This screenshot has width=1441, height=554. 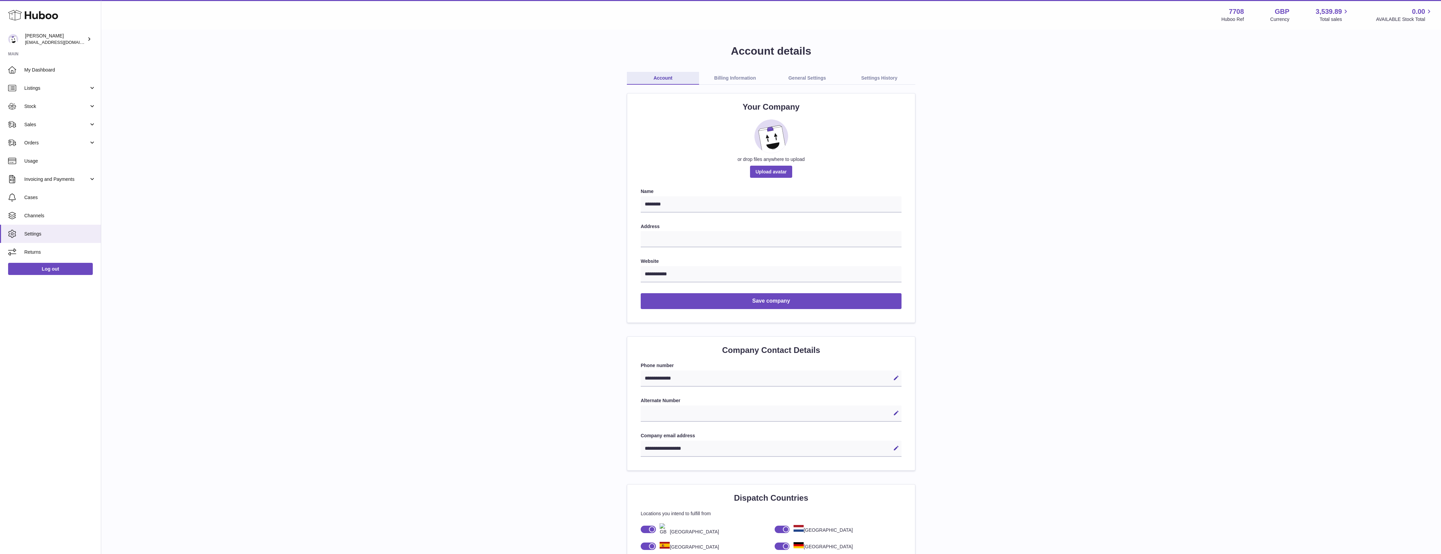 I want to click on img: placeholder_image.svg, so click(x=772, y=136).